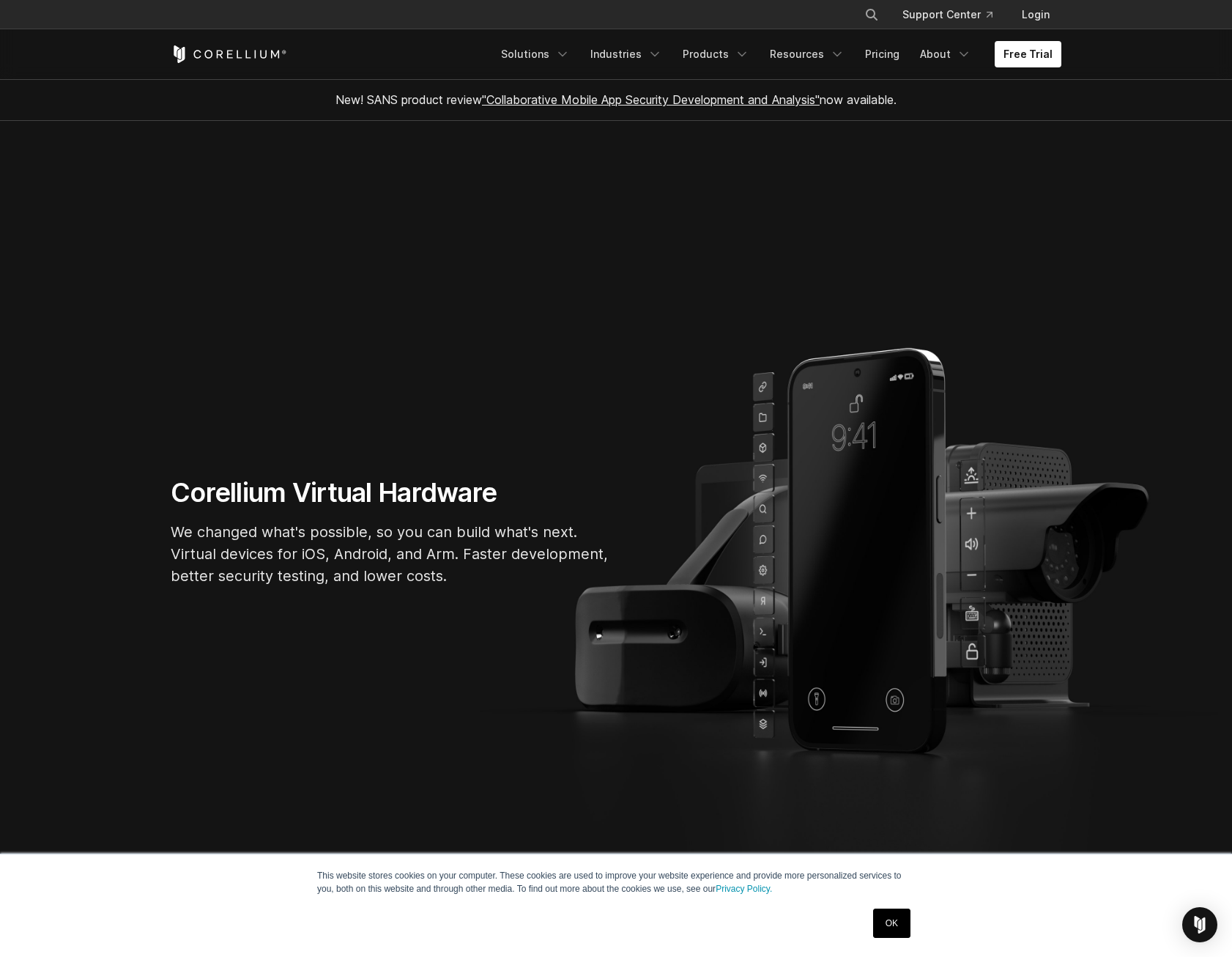  Describe the element at coordinates (945, 54) in the screenshot. I see `a: About` at that location.